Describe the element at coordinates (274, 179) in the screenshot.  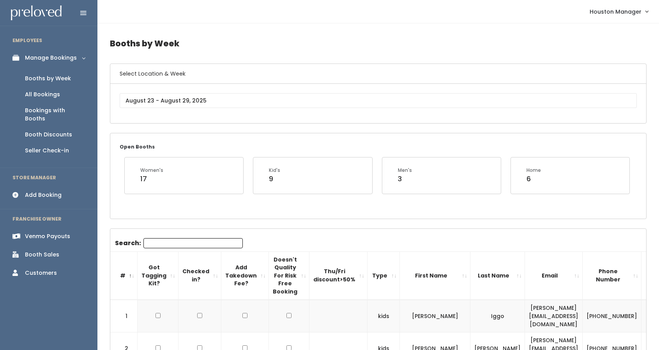
I see `div: 9` at that location.